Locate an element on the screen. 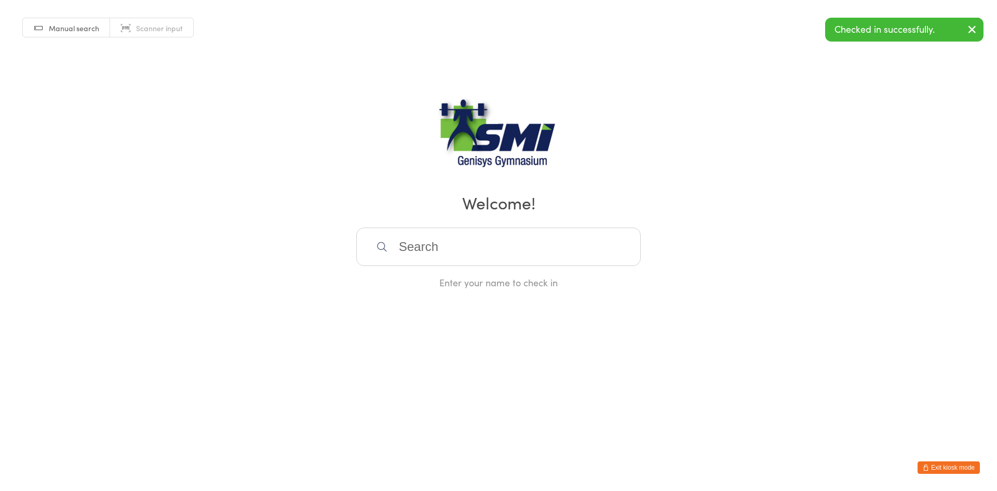 The width and height of the screenshot is (997, 491). img: Genisys Gym is located at coordinates (499, 137).